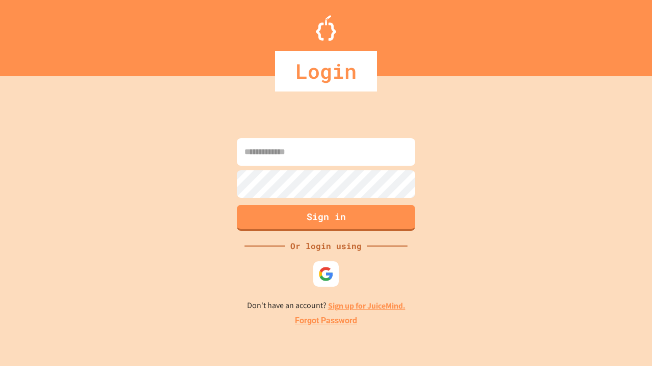 The width and height of the screenshot is (652, 366). I want to click on p: Don't have an account?, so click(326, 306).